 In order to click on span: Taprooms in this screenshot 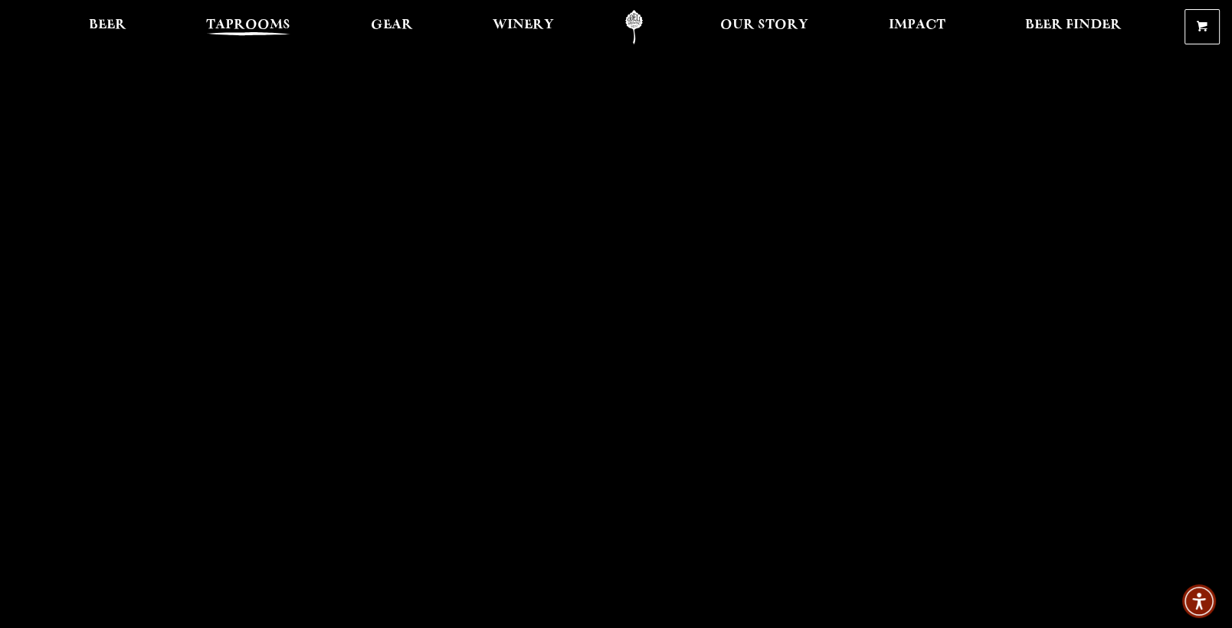, I will do `click(248, 25)`.